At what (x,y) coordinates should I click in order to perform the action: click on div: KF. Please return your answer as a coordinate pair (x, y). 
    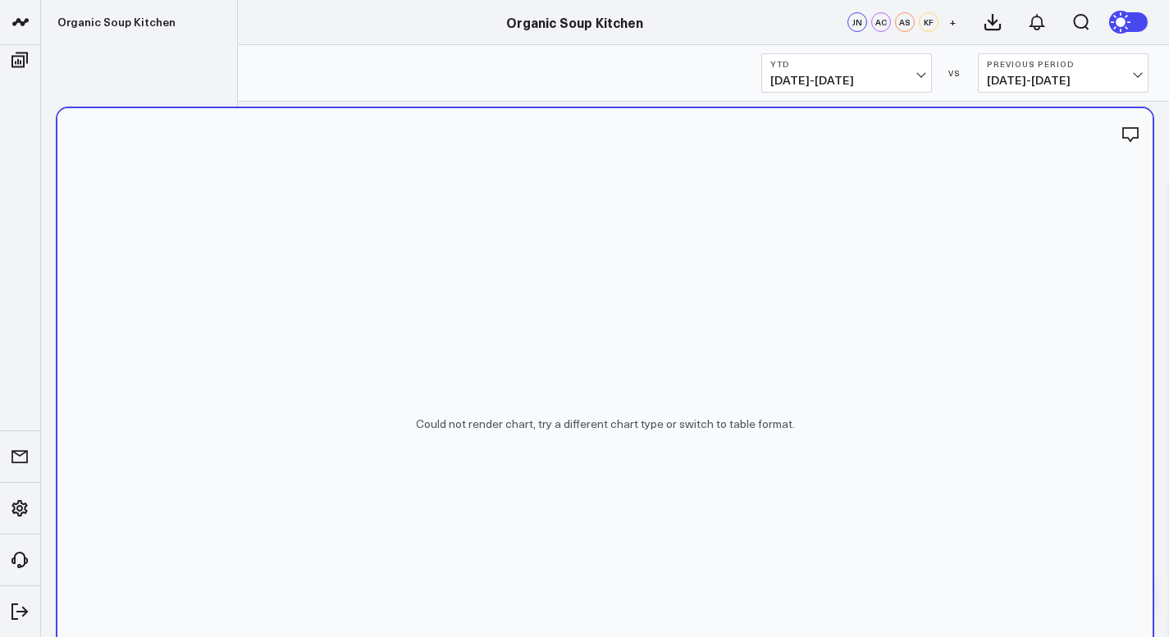
    Looking at the image, I should click on (929, 22).